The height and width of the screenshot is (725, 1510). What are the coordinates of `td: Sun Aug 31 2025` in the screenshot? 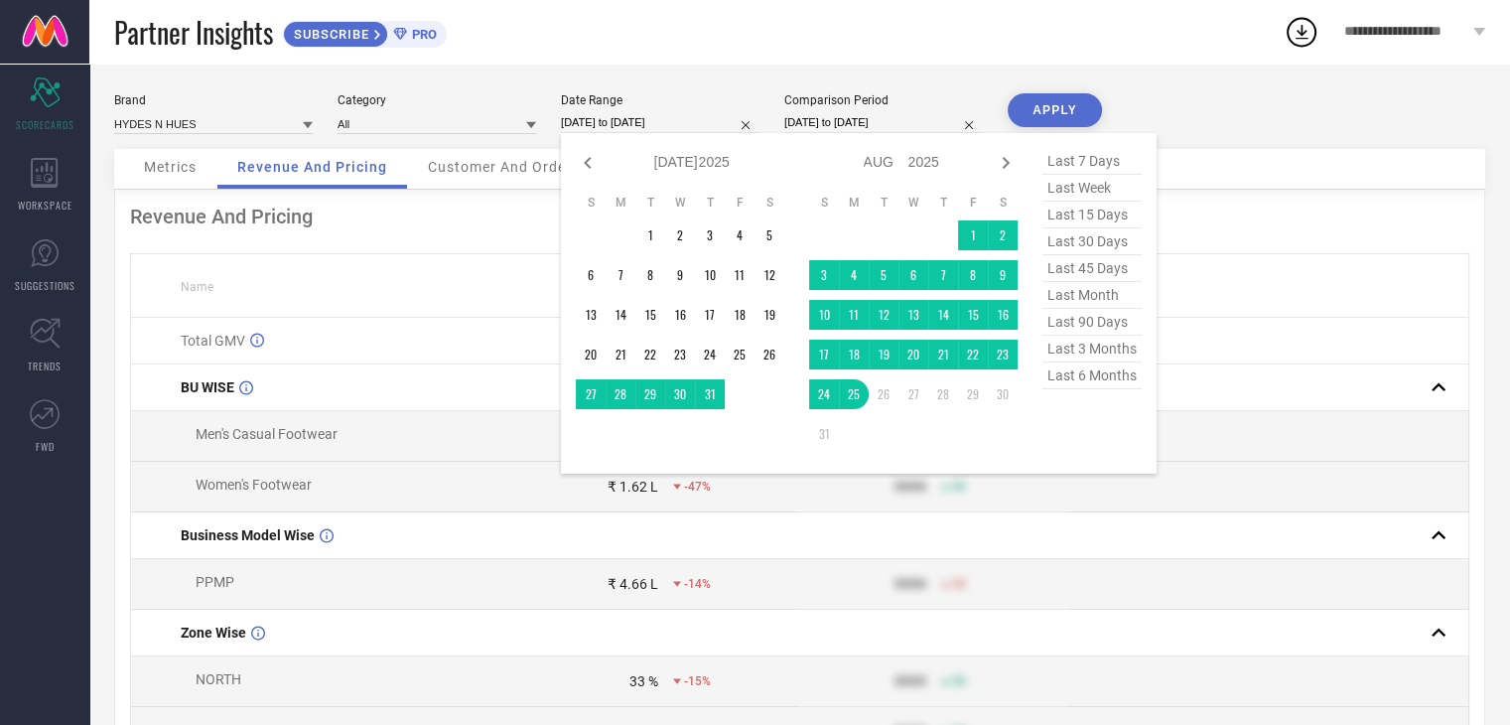 It's located at (824, 434).